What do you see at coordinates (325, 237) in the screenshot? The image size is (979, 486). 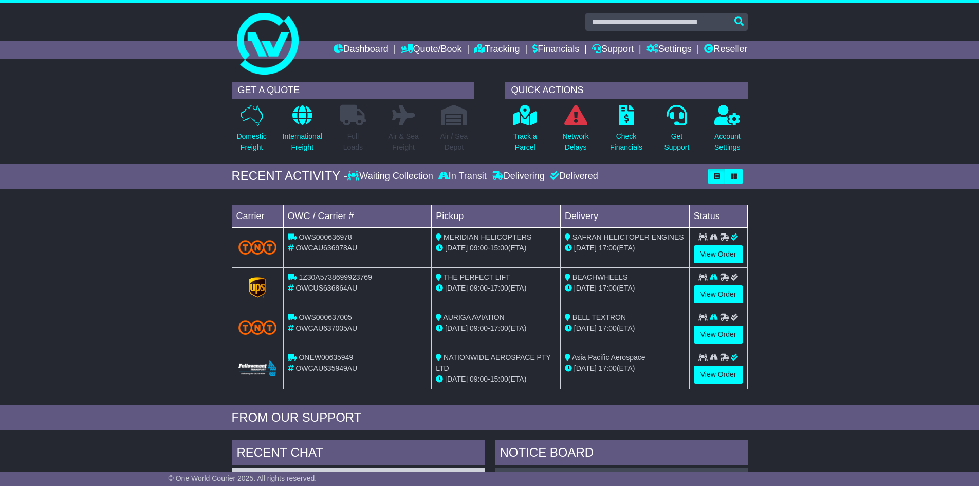 I see `span: OWS000636978` at bounding box center [325, 237].